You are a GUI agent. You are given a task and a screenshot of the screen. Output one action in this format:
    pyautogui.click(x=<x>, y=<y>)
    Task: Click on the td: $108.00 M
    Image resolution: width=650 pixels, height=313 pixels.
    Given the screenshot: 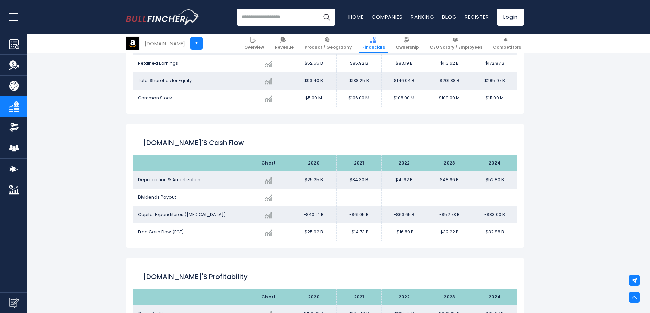 What is the action you would take?
    pyautogui.click(x=404, y=98)
    